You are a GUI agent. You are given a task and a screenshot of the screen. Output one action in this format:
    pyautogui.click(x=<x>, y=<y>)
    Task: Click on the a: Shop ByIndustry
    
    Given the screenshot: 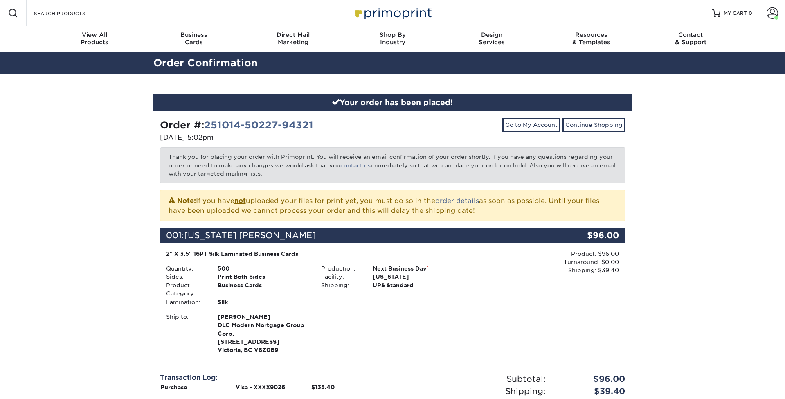 What is the action you would take?
    pyautogui.click(x=392, y=39)
    